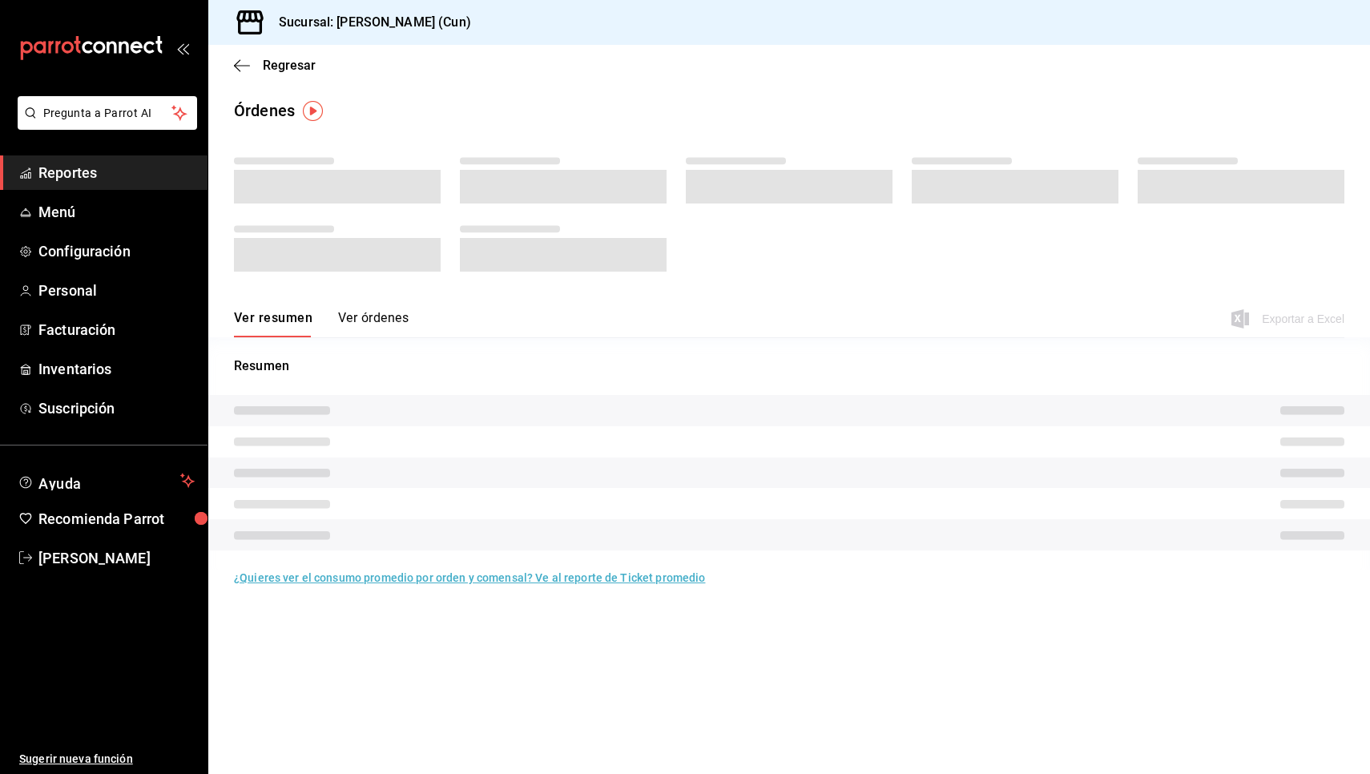 The width and height of the screenshot is (1370, 774). What do you see at coordinates (116, 290) in the screenshot?
I see `span: Personal` at bounding box center [116, 290].